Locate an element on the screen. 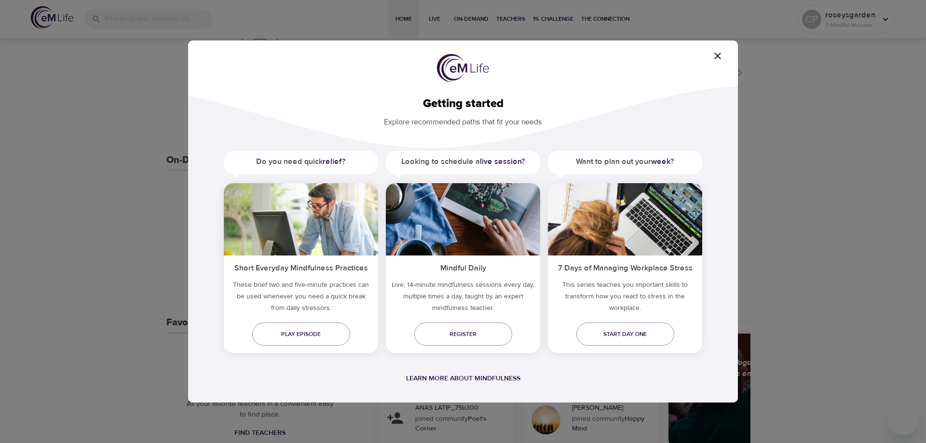 This screenshot has height=443, width=926. p: Live, 14-minute mindfulness sessions every day, multiple times a day, taught by an expert mindful... is located at coordinates (463, 299).